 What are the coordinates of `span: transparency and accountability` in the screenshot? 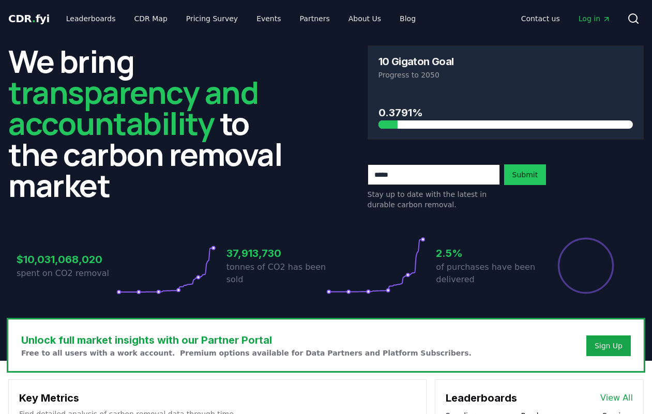 It's located at (133, 107).